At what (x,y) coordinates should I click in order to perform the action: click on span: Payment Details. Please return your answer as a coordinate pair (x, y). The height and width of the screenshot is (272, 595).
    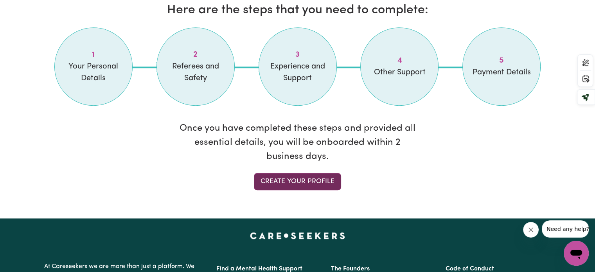
    Looking at the image, I should click on (502, 72).